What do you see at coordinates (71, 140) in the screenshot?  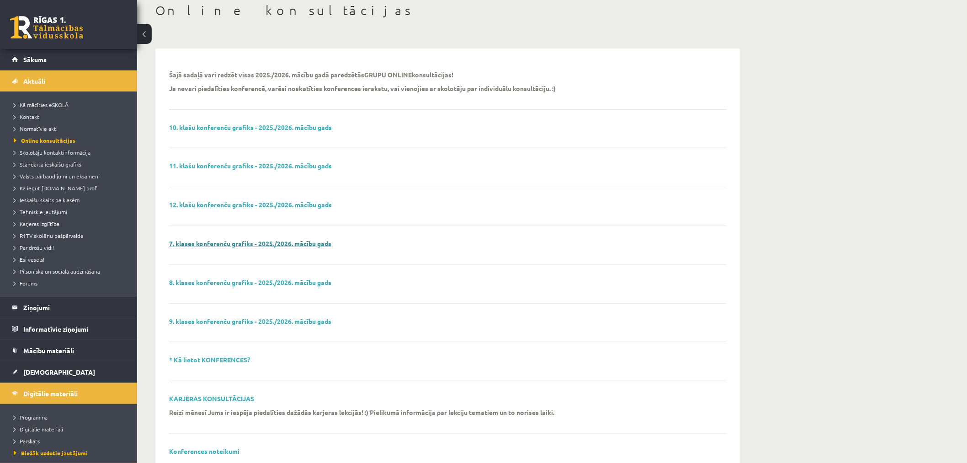 I see `a: Online konsultācijas` at bounding box center [71, 140].